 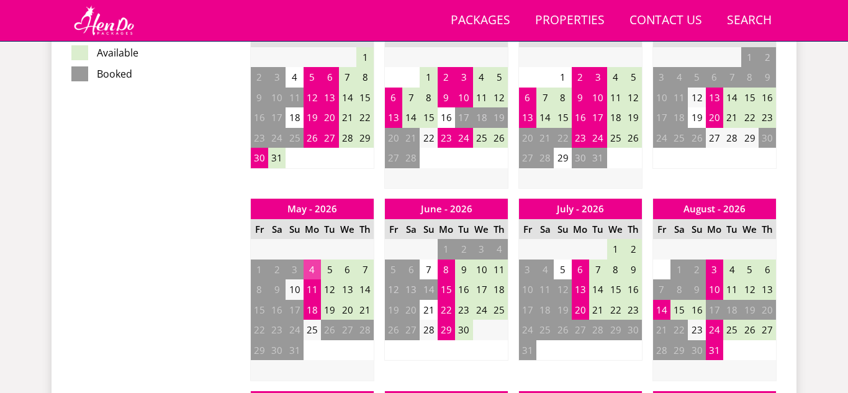 I want to click on td: 23, so click(x=580, y=138).